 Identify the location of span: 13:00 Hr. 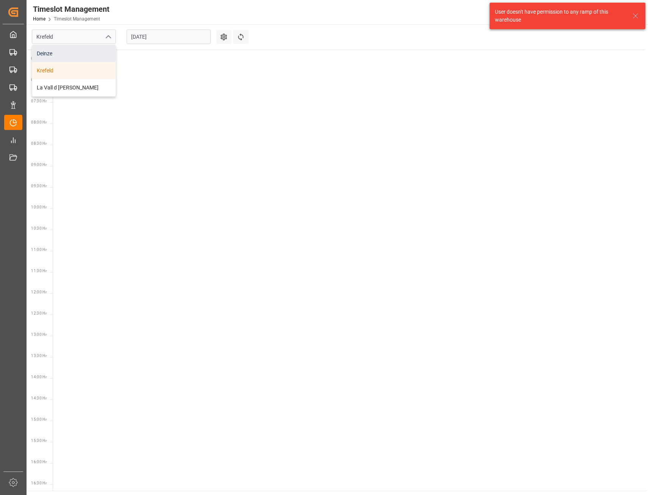
(39, 334).